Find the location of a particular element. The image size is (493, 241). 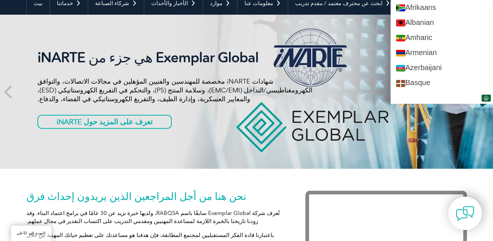

img: sq is located at coordinates (401, 23).